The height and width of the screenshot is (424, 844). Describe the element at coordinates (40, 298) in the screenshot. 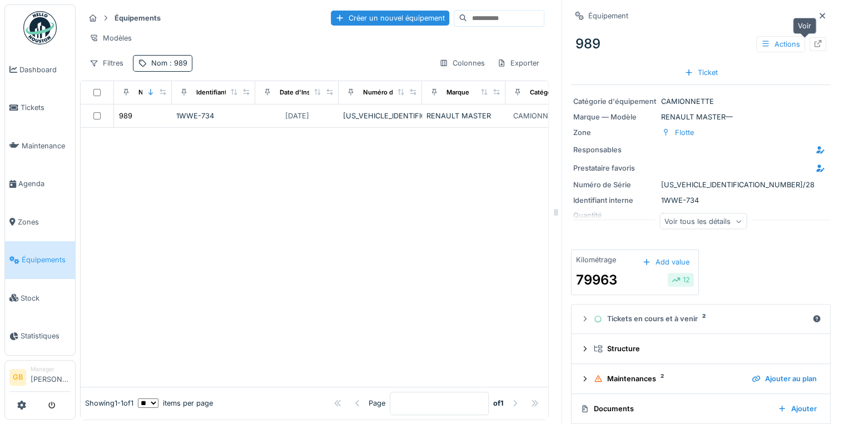

I see `a: Stock` at that location.